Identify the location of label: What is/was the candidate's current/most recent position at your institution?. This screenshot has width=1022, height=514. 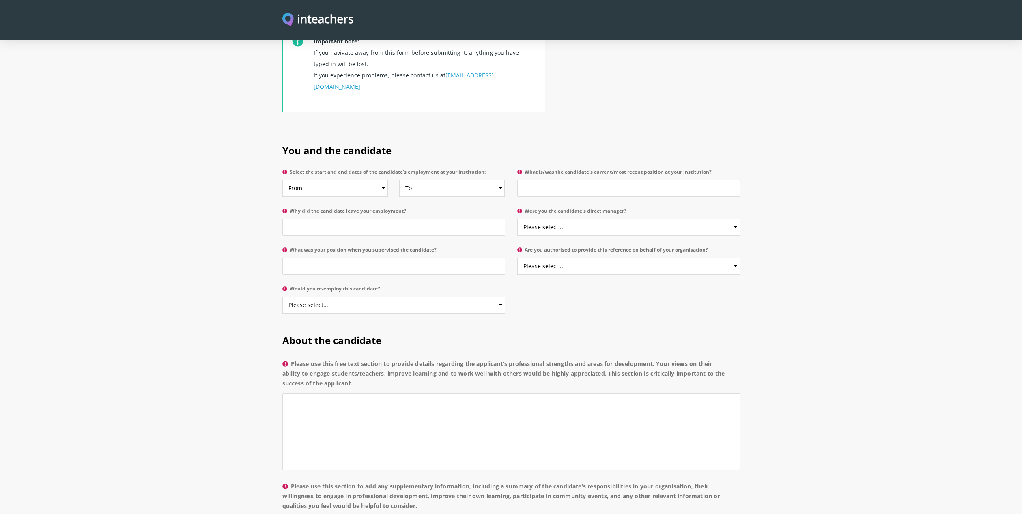
(628, 174).